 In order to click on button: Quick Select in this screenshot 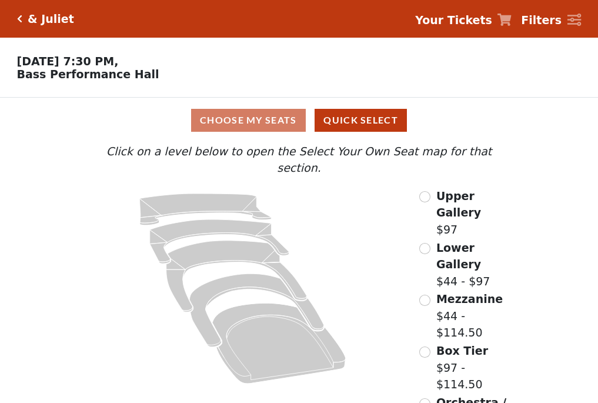, I will do `click(360, 120)`.